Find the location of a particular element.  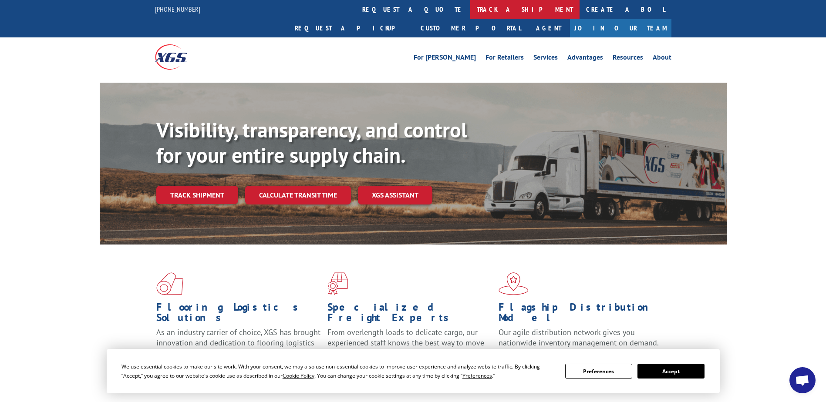

button: Preferences is located at coordinates (598, 371).